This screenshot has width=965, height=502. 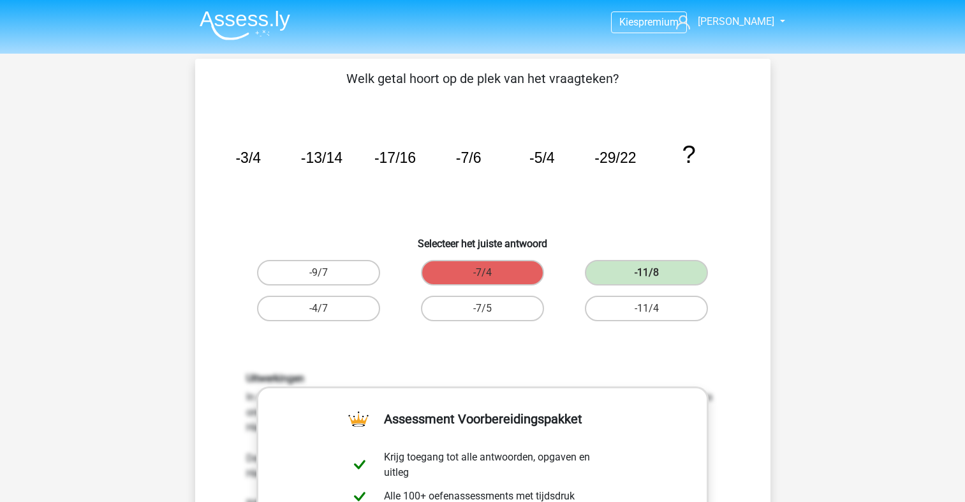 I want to click on label: -7/4, so click(x=482, y=272).